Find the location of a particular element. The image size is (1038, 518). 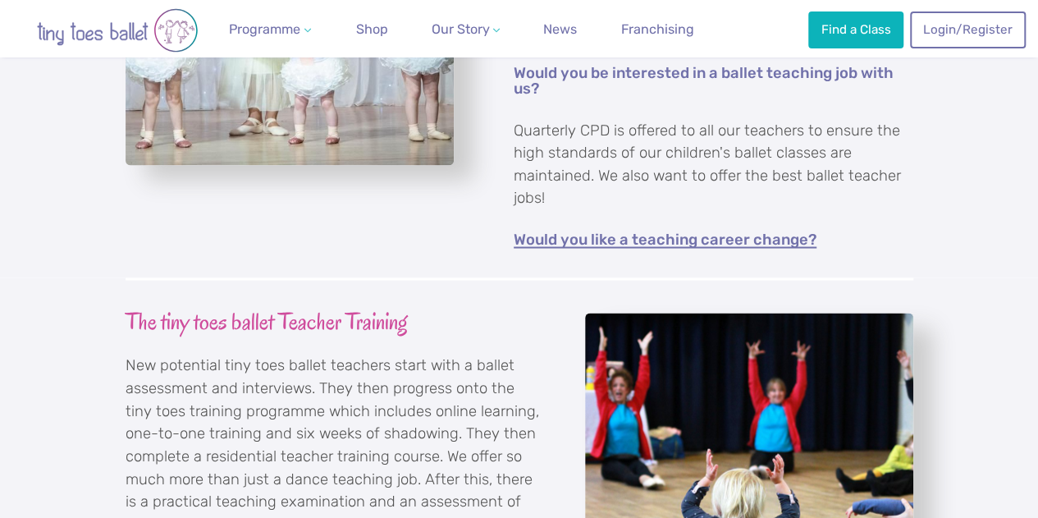

span: News is located at coordinates (560, 29).